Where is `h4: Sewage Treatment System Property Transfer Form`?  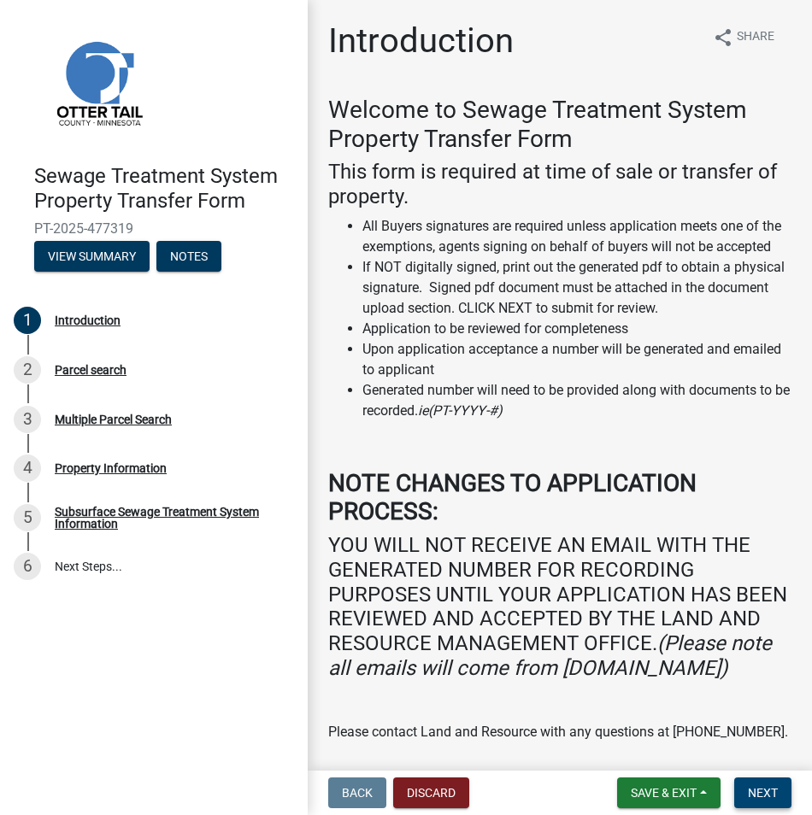 h4: Sewage Treatment System Property Transfer Form is located at coordinates (164, 189).